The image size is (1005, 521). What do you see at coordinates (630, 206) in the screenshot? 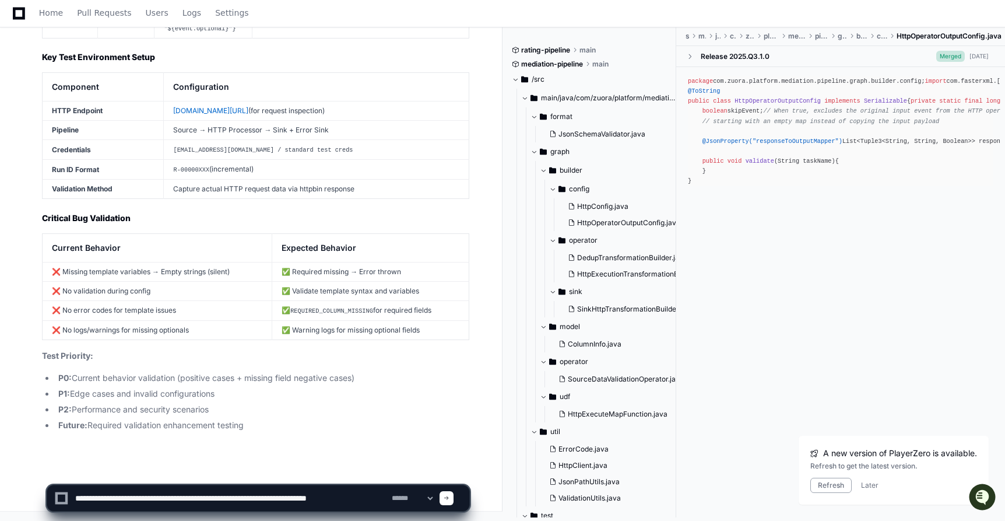
I see `button: HttpConfig.java` at bounding box center [630, 206].